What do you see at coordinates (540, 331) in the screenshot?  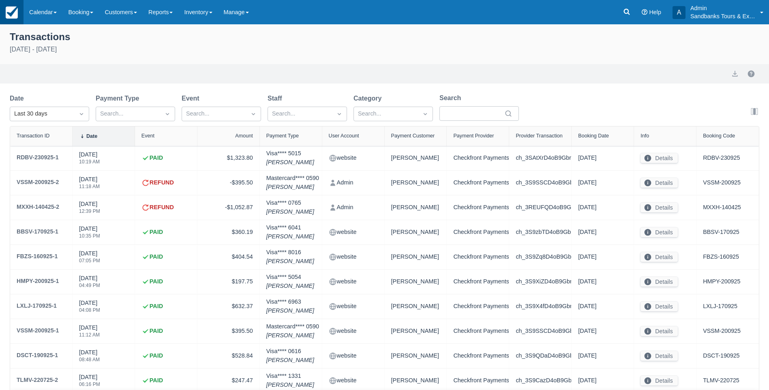 I see `div: ch_3S9SSCD4oB9Gbrmp1rFI2cKH` at bounding box center [540, 331].